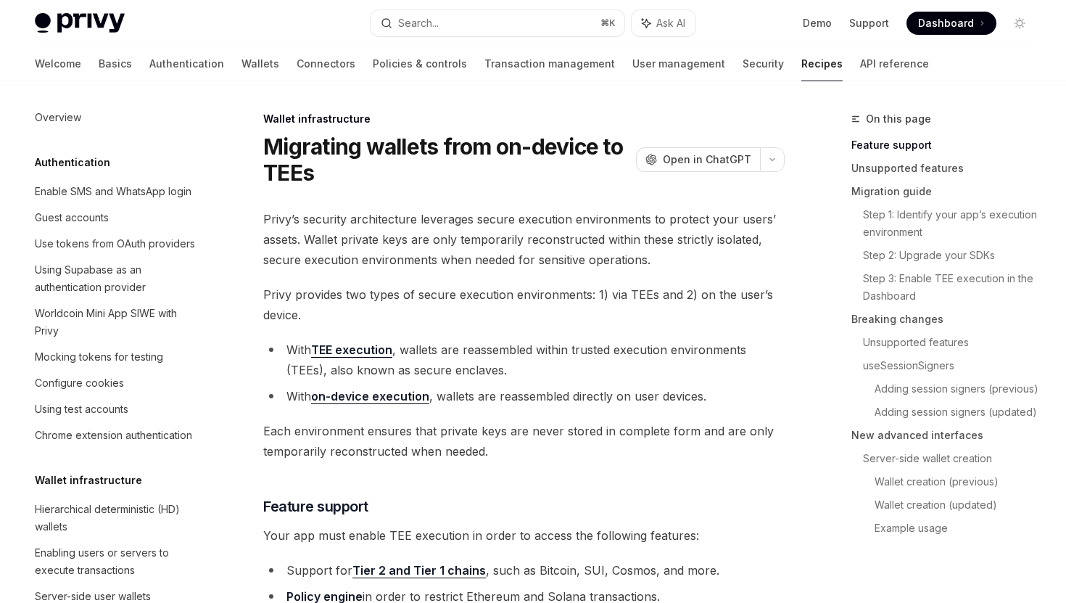 Image resolution: width=1066 pixels, height=603 pixels. I want to click on a: Enable SMS and WhatsApp login, so click(116, 192).